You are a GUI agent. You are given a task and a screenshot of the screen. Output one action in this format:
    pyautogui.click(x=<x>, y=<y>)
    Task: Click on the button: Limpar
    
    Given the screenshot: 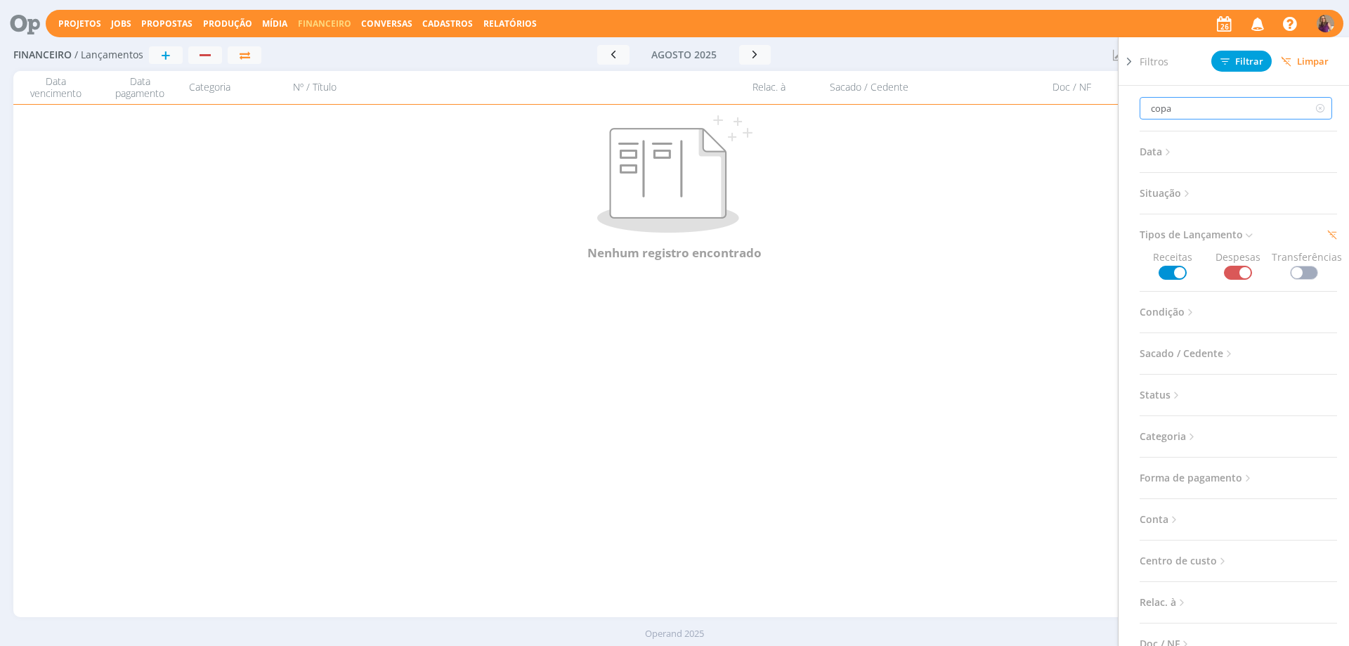 What is the action you would take?
    pyautogui.click(x=1304, y=61)
    